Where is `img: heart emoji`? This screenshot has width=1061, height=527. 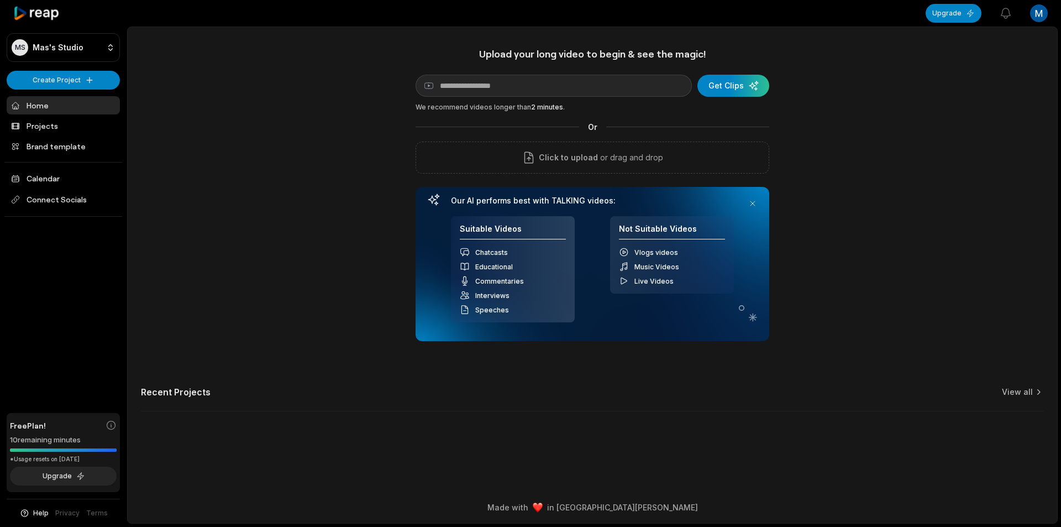 img: heart emoji is located at coordinates (538, 507).